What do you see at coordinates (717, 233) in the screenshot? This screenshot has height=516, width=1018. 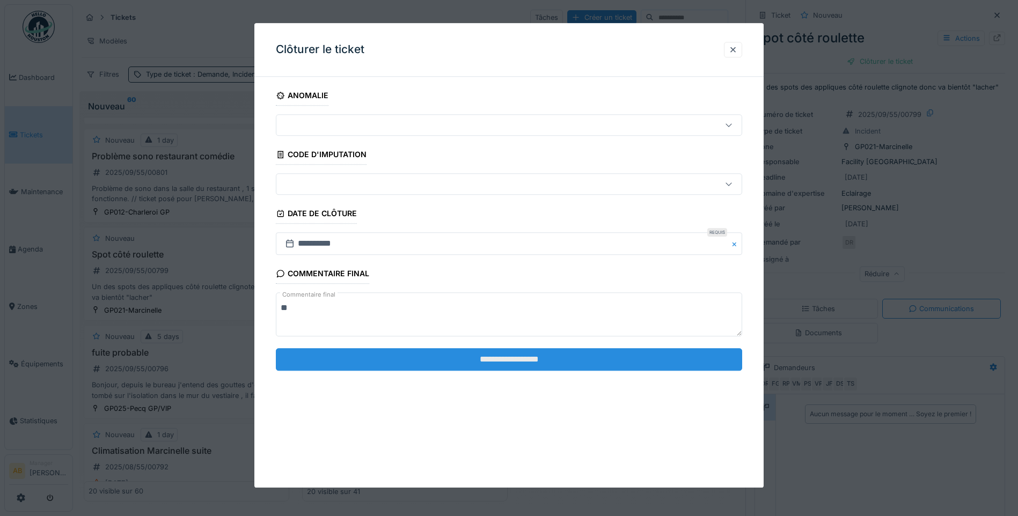 I see `div: Requis` at bounding box center [717, 233].